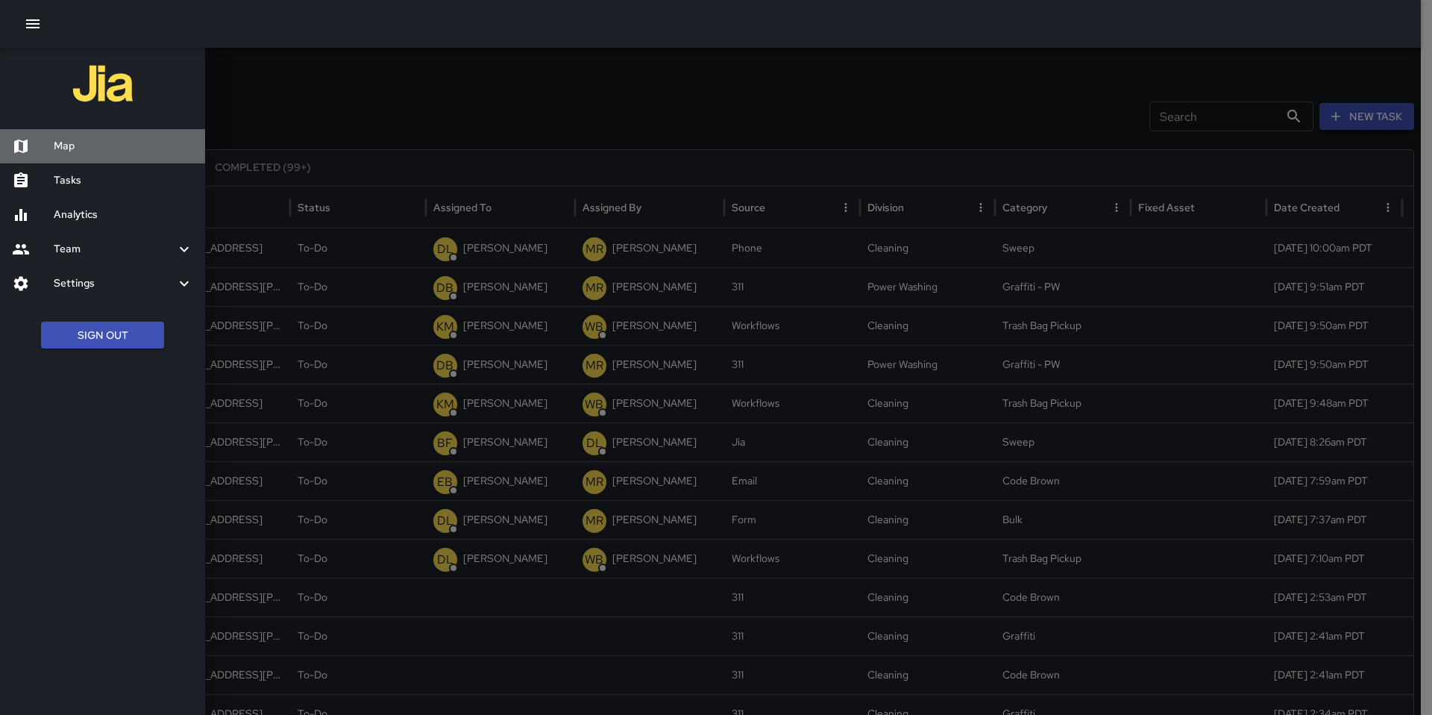 The image size is (1432, 715). Describe the element at coordinates (123, 215) in the screenshot. I see `h6: Analytics` at that location.